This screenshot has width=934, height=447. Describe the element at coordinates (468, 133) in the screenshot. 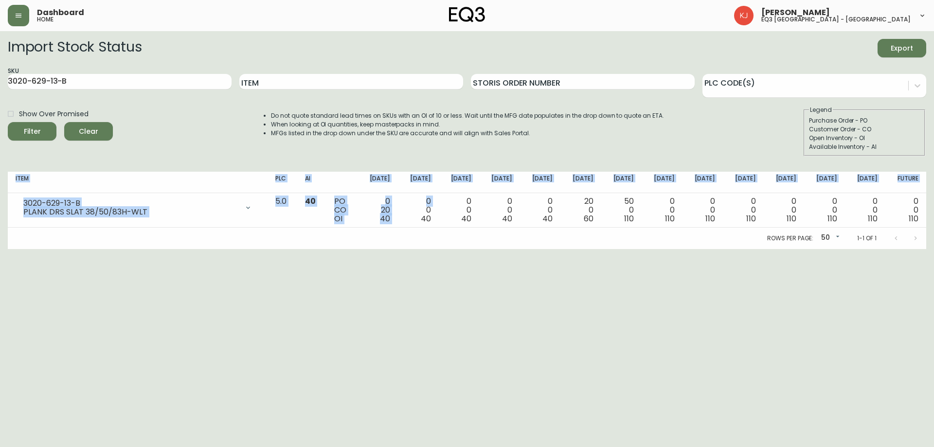

I see `li: MFGs listed in the drop down under the SKU are accurate and will align with Sales Portal.` at that location.